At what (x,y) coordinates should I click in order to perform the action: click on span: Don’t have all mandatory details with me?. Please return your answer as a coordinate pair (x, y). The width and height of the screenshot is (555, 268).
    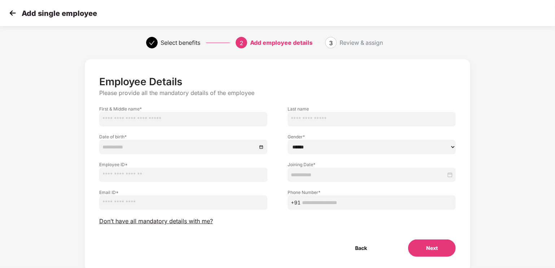
    Looking at the image, I should click on (156, 221).